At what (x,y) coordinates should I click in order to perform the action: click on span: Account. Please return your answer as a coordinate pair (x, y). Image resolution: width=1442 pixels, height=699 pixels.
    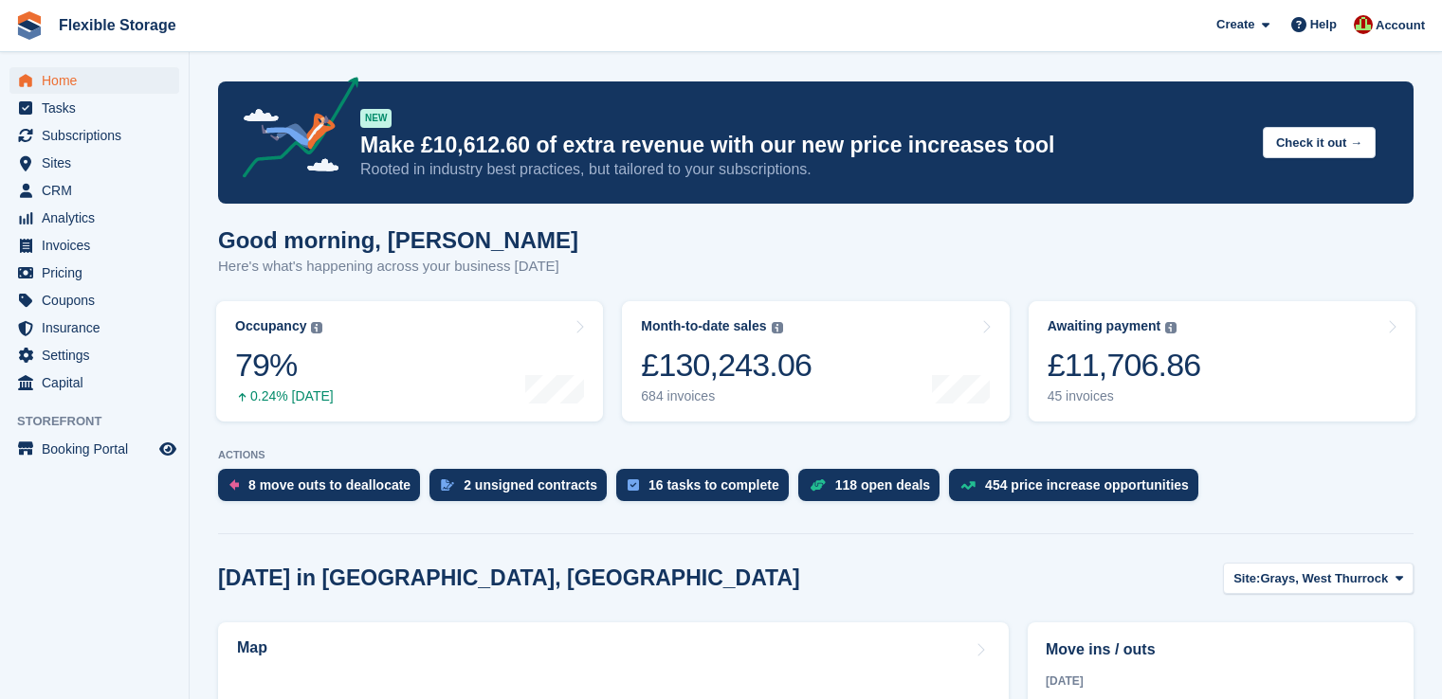
    Looking at the image, I should click on (1400, 26).